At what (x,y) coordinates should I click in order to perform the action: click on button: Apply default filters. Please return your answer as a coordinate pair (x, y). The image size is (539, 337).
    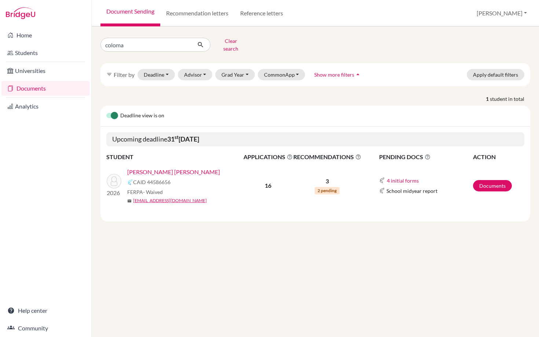
    Looking at the image, I should click on (495, 74).